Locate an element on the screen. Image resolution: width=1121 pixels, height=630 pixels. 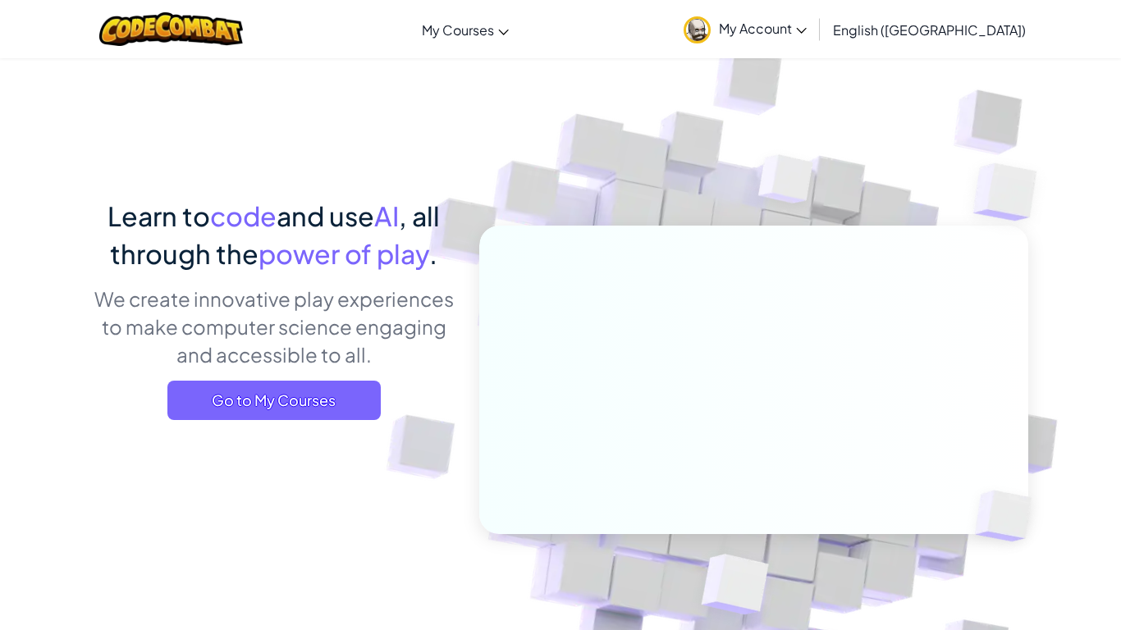
span: Learn to is located at coordinates (158, 216).